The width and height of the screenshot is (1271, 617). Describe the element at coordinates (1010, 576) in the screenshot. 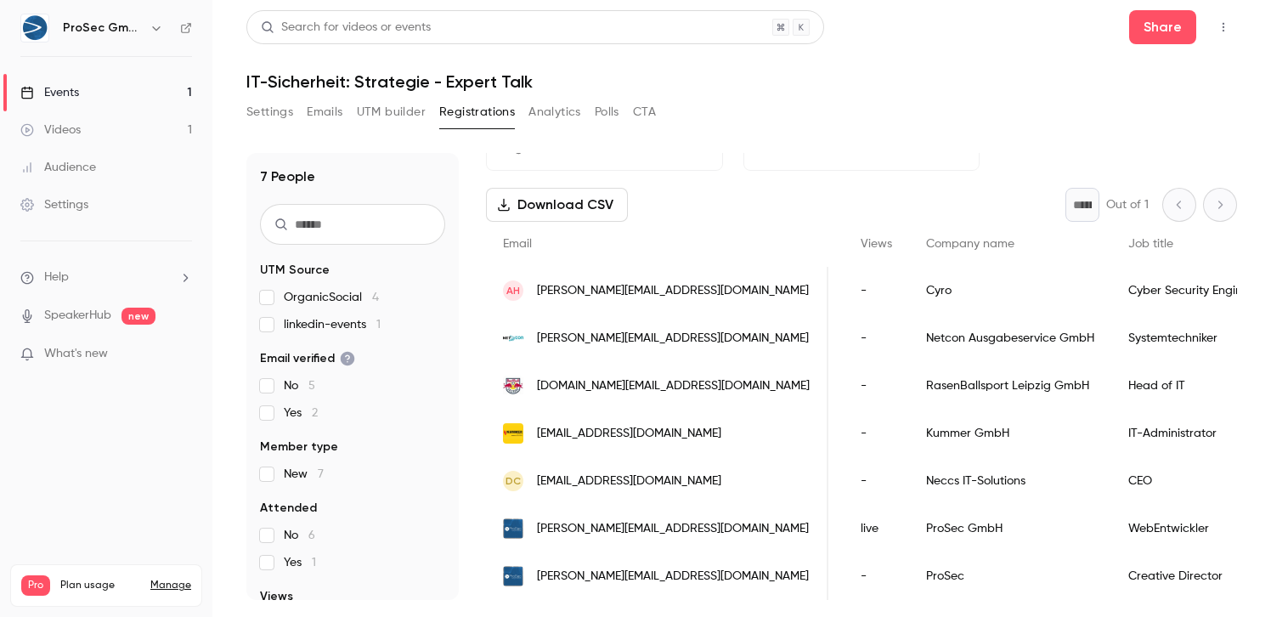

I see `div: ProSec` at that location.